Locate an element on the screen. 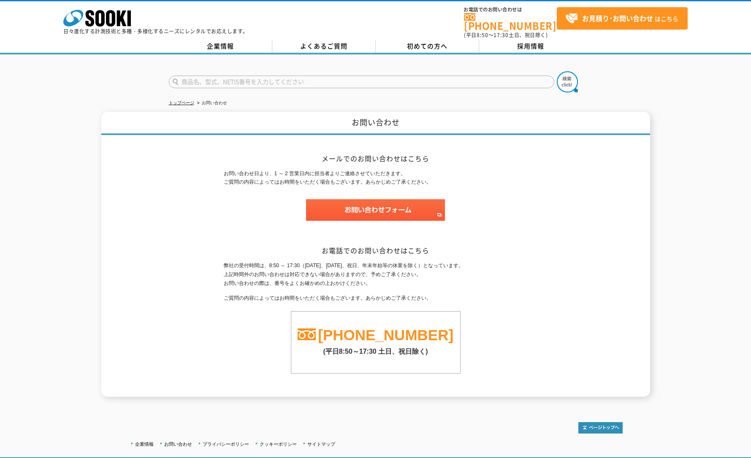 The height and width of the screenshot is (458, 751). a: サイトマップ is located at coordinates (321, 444).